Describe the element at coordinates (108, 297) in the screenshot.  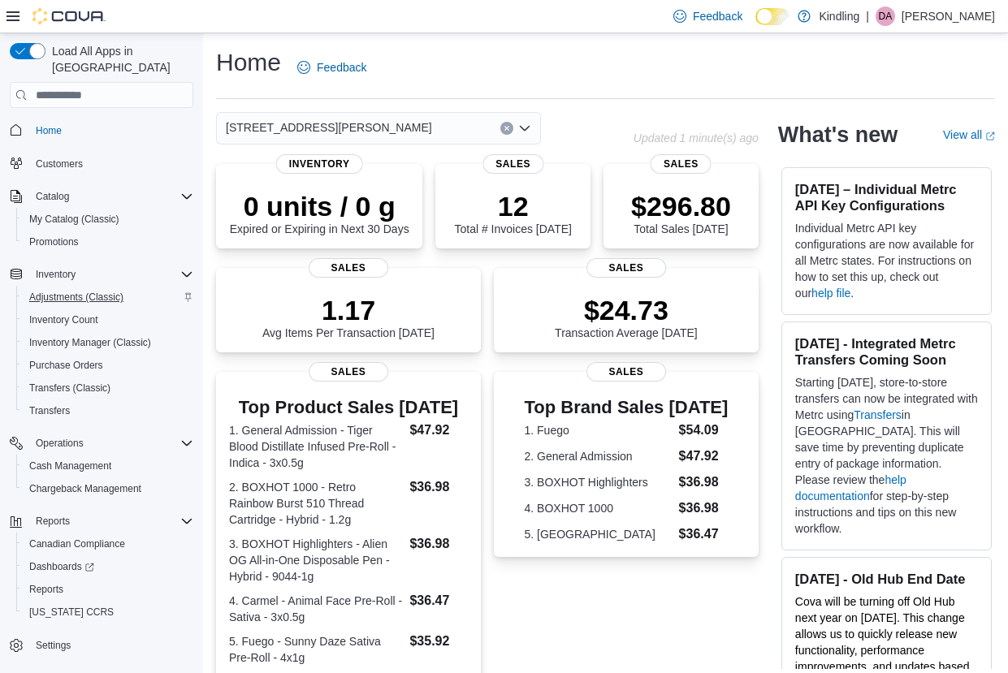
I see `span: Adjustments (Classic)` at that location.